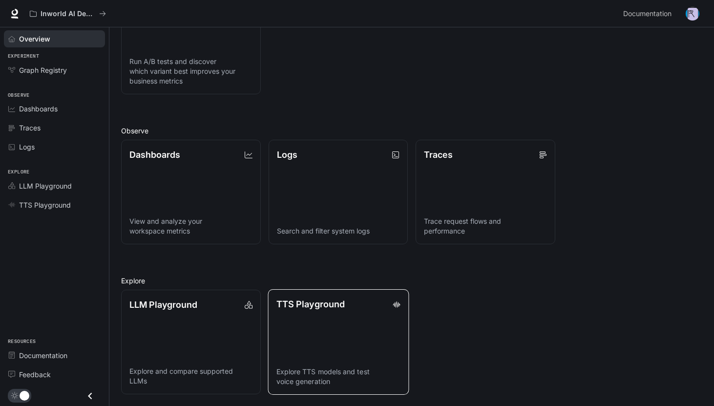 This screenshot has height=406, width=714. Describe the element at coordinates (27, 147) in the screenshot. I see `span: Logs` at that location.